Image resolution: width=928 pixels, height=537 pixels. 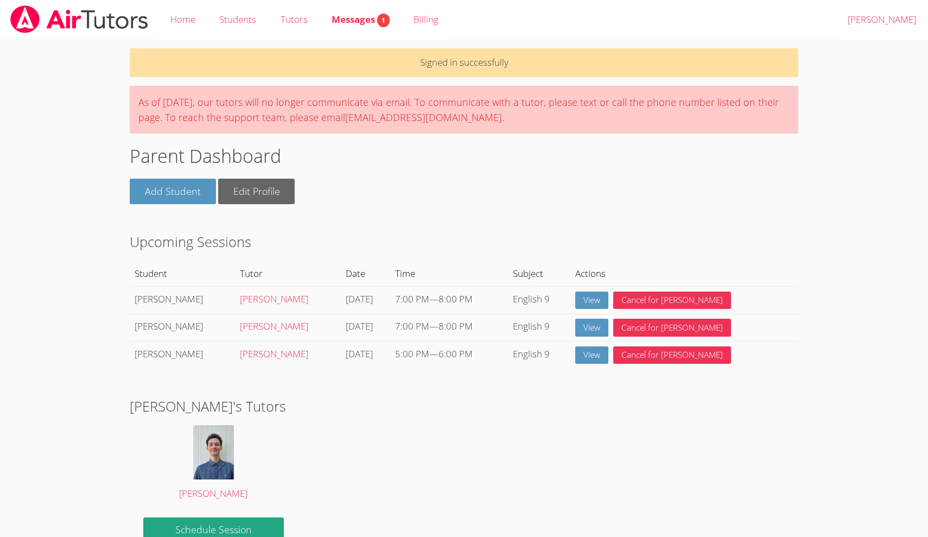 I want to click on h1: Parent Dashboard, so click(x=463, y=156).